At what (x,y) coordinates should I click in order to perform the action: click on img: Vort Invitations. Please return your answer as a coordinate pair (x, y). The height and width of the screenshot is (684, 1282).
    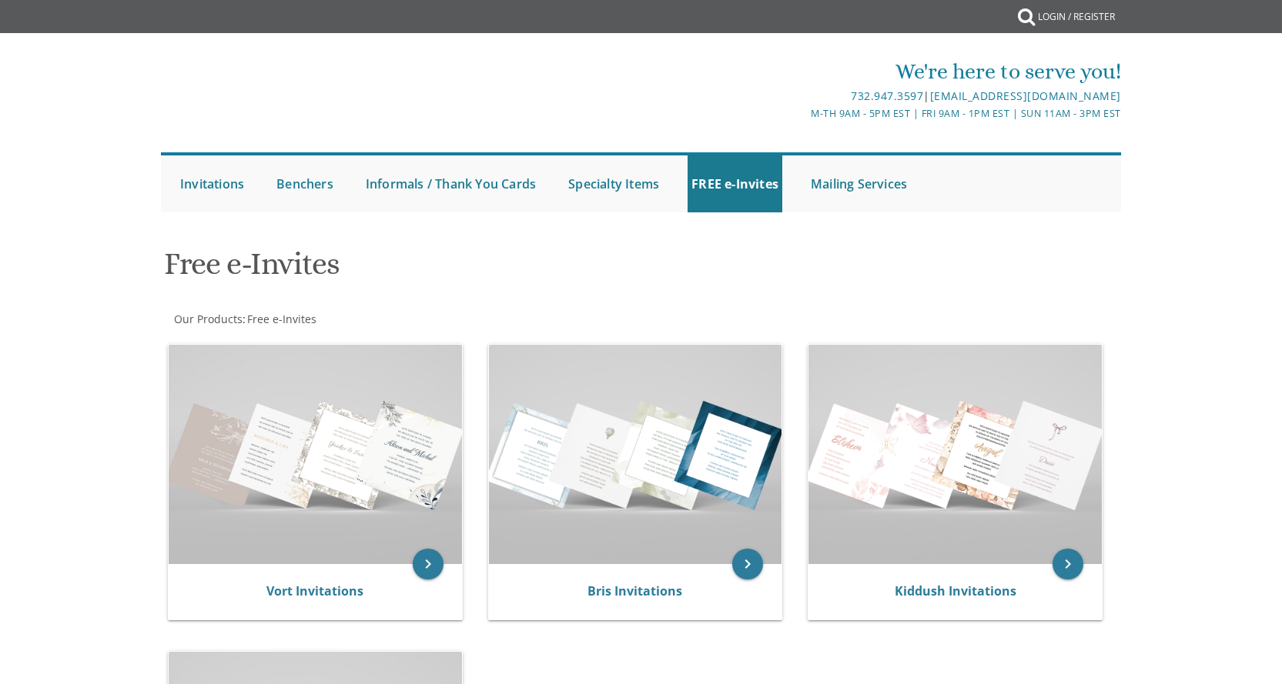
    Looking at the image, I should click on (315, 454).